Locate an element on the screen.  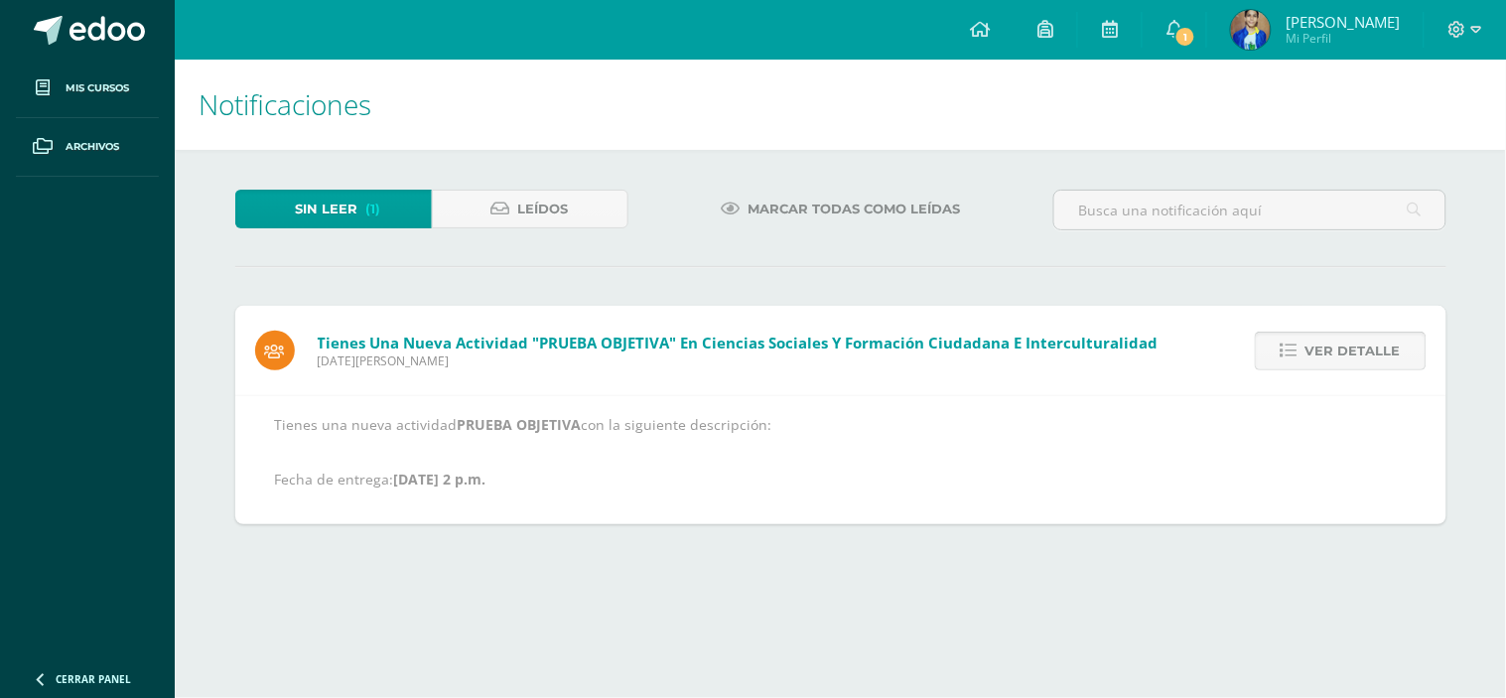
a: Marcar todas como leídas is located at coordinates (840, 209).